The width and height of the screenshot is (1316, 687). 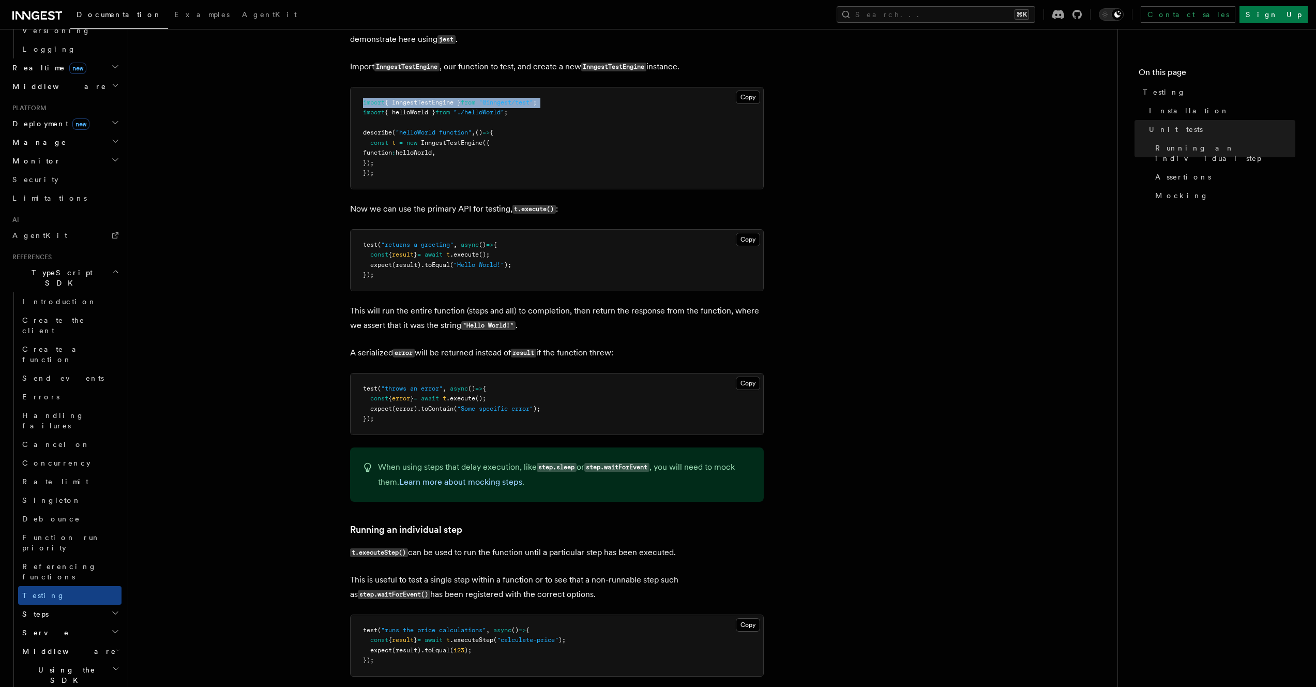 What do you see at coordinates (65, 675) in the screenshot?
I see `span: Using the SDK` at bounding box center [65, 675].